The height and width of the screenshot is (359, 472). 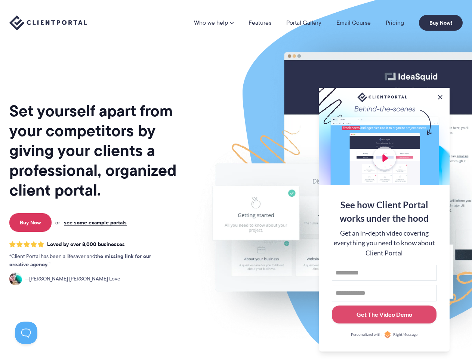 I want to click on a: Email Course, so click(x=354, y=23).